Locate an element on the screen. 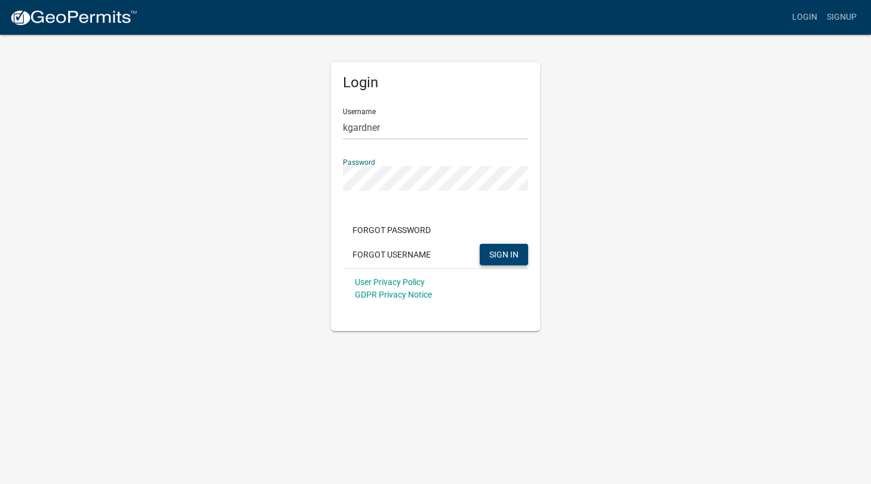  button: Forgot Username is located at coordinates (391, 254).